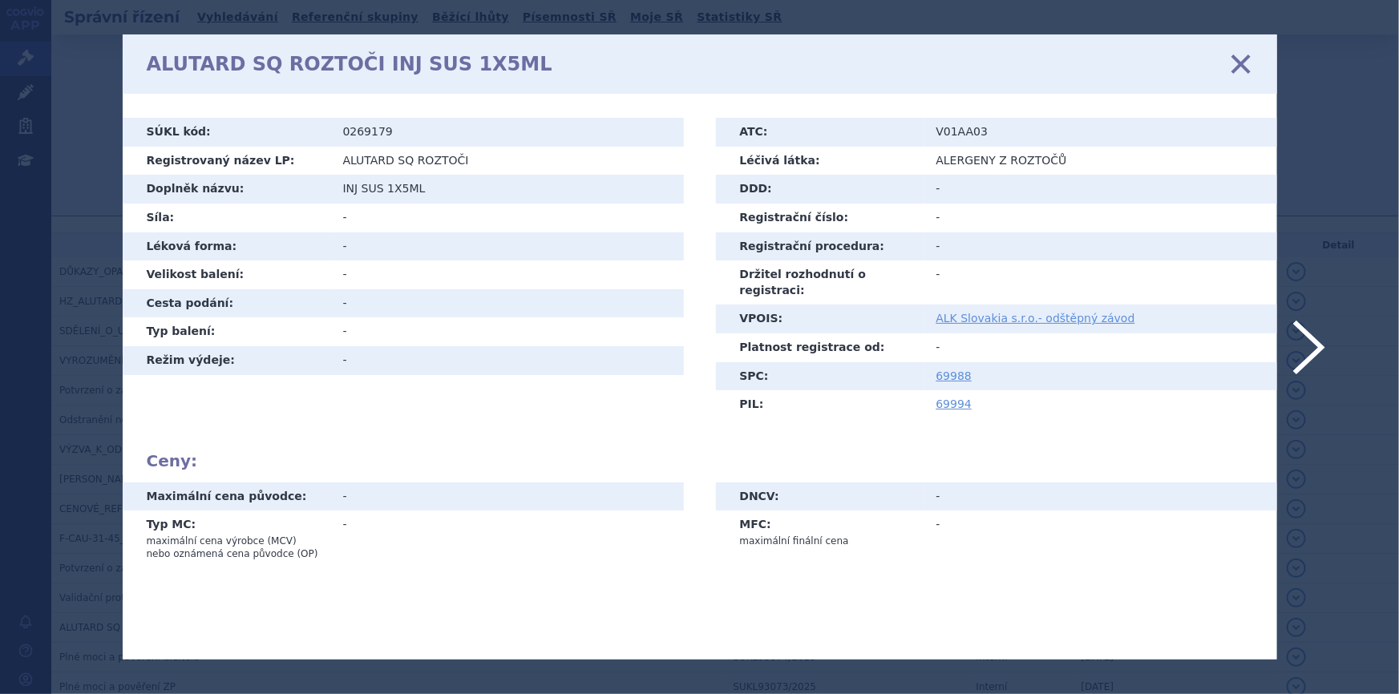 Image resolution: width=1399 pixels, height=694 pixels. I want to click on th: DDD:, so click(820, 189).